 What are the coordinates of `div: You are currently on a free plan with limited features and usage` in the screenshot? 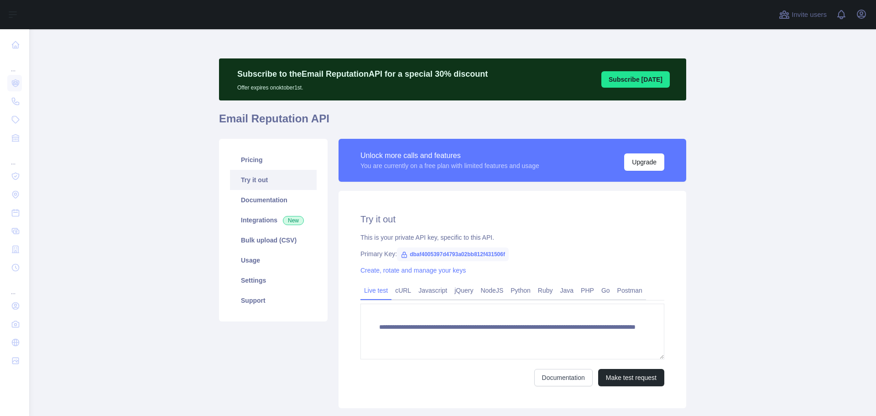 It's located at (450, 166).